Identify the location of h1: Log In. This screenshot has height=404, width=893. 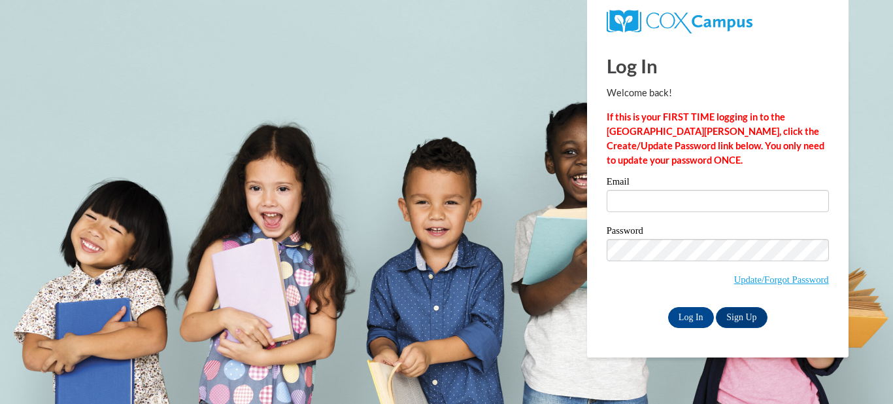
(718, 65).